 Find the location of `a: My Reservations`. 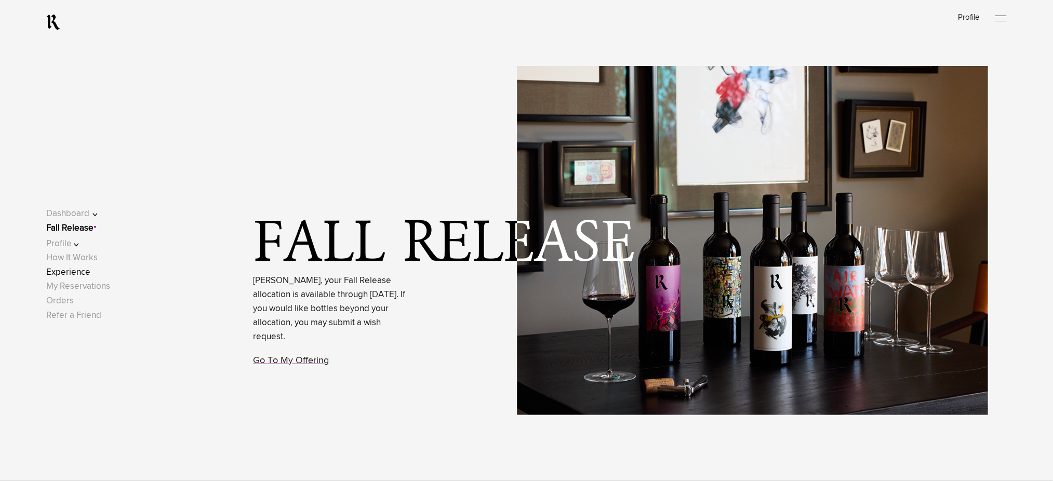

a: My Reservations is located at coordinates (78, 286).